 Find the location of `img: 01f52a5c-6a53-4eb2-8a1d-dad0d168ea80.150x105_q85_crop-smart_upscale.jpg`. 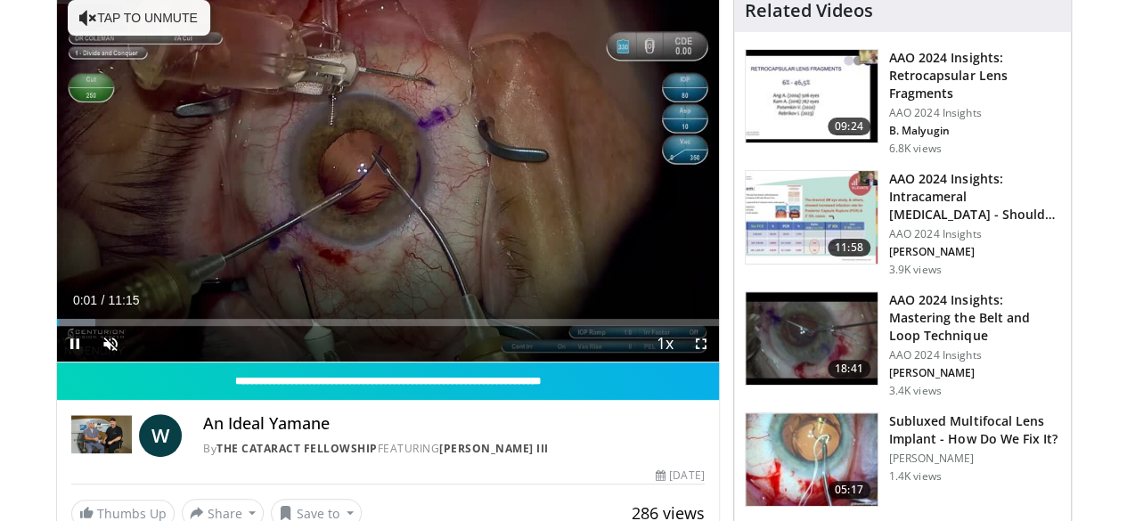

img: 01f52a5c-6a53-4eb2-8a1d-dad0d168ea80.150x105_q85_crop-smart_upscale.jpg is located at coordinates (812, 96).